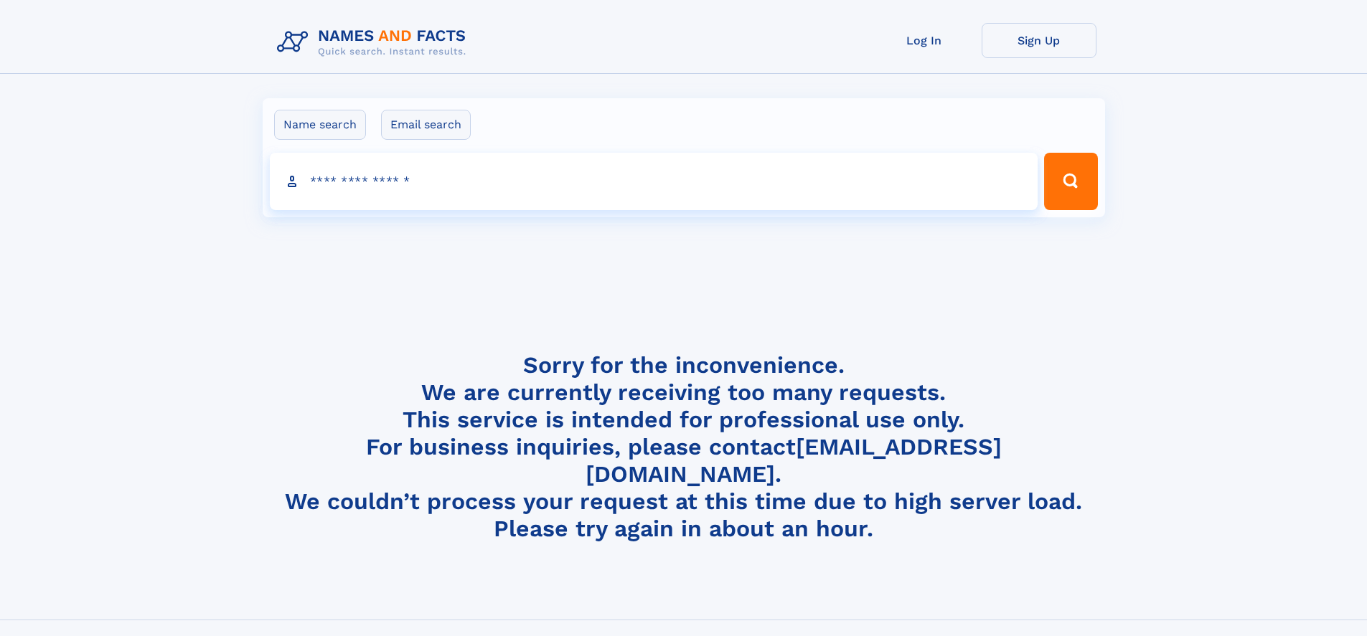 Image resolution: width=1367 pixels, height=636 pixels. What do you see at coordinates (374, 42) in the screenshot?
I see `img: Logo Names and Facts` at bounding box center [374, 42].